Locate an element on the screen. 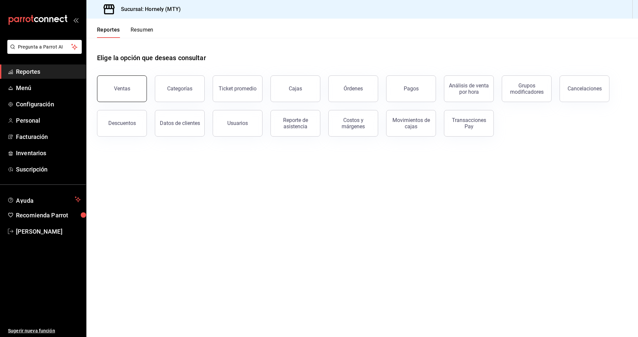  span: Ayuda is located at coordinates (44, 199).